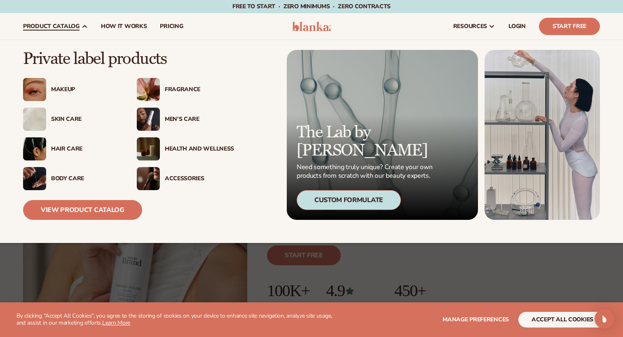 The image size is (623, 337). I want to click on a: Female with makeup brush. Accessories, so click(185, 178).